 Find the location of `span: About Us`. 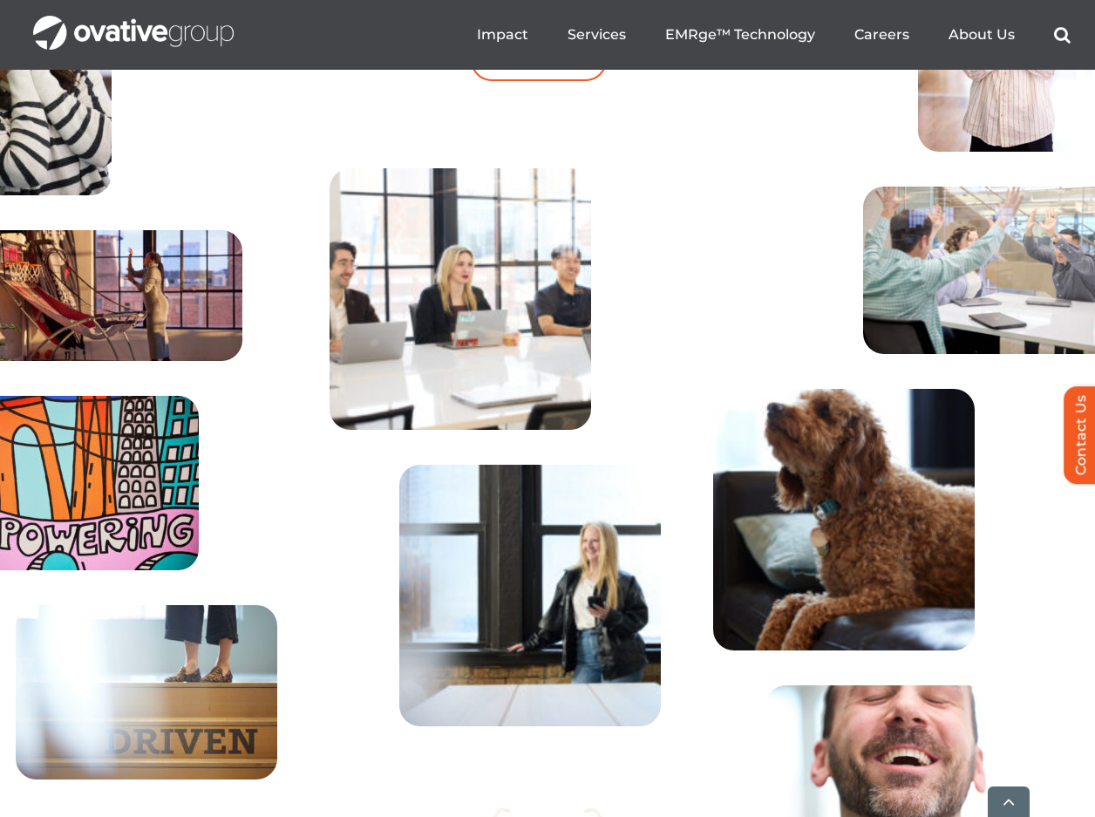

span: About Us is located at coordinates (982, 35).